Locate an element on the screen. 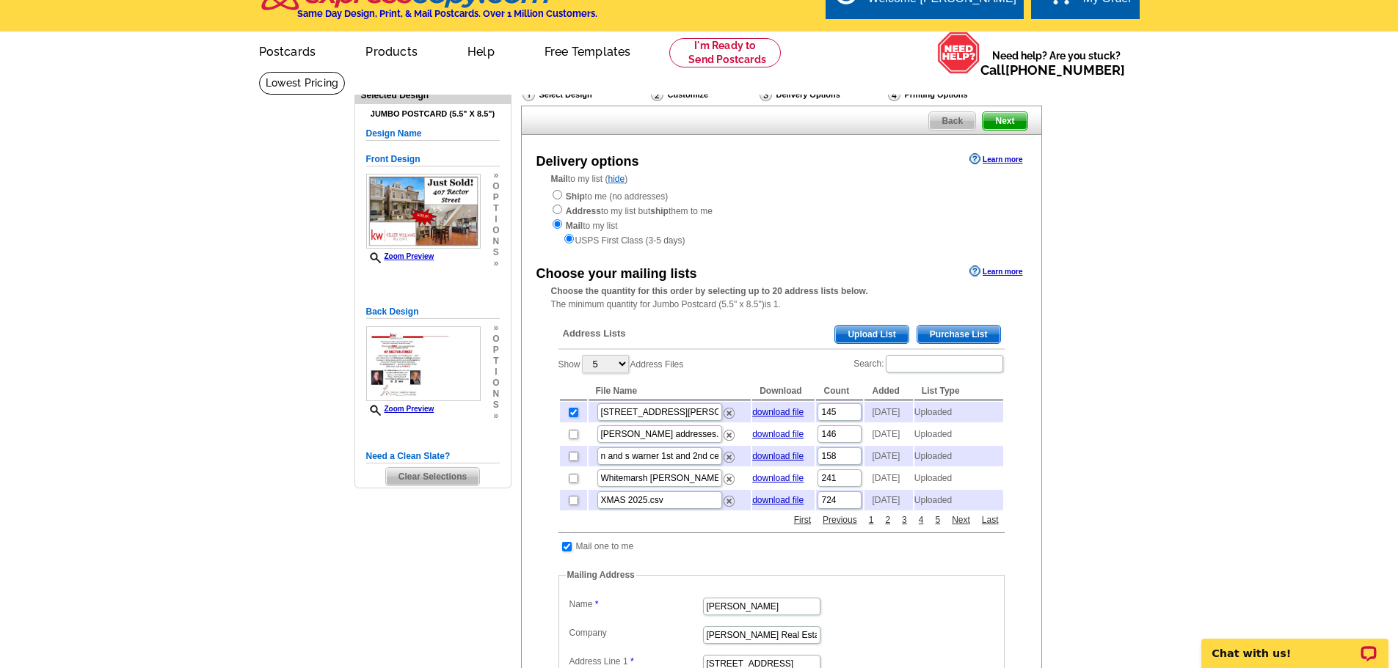 This screenshot has width=1398, height=668. th: Count is located at coordinates (839, 391).